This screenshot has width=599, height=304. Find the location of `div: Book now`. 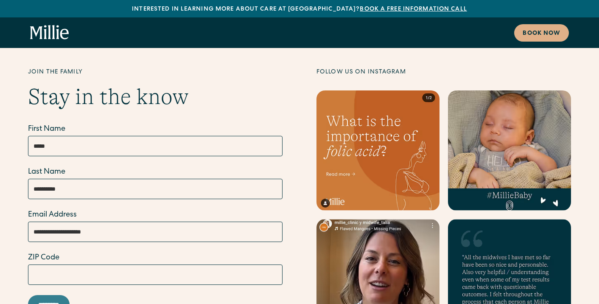

div: Book now is located at coordinates (542, 34).